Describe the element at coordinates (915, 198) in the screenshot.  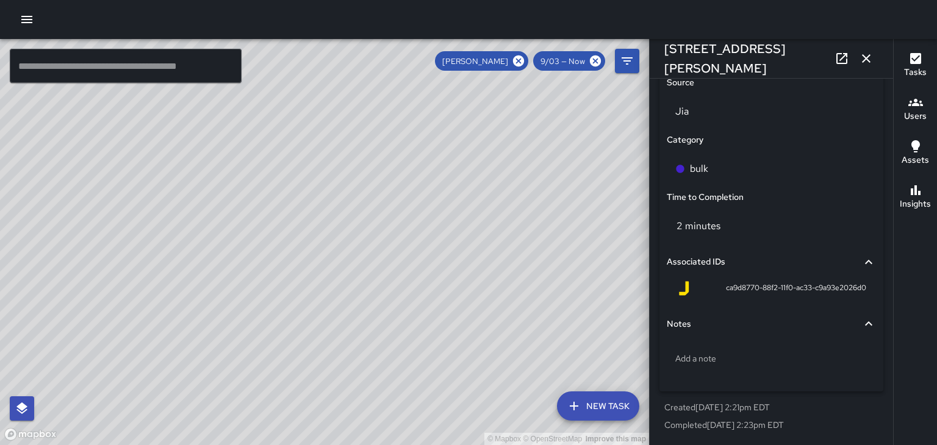
I see `button: Insights` at that location.